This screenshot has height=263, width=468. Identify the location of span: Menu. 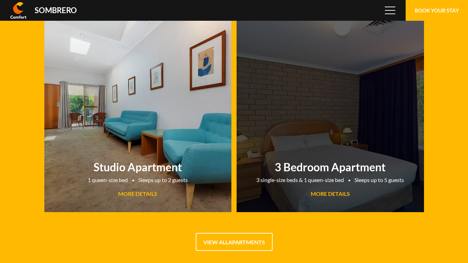
(390, 10).